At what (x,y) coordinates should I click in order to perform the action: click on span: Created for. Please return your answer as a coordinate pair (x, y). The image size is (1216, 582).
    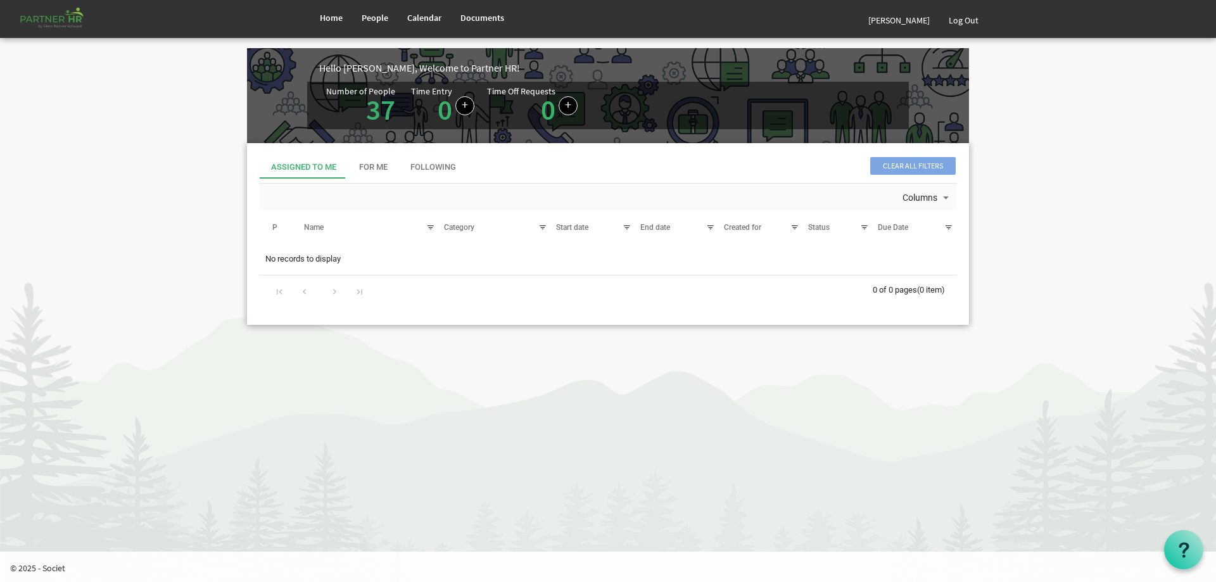
    Looking at the image, I should click on (742, 227).